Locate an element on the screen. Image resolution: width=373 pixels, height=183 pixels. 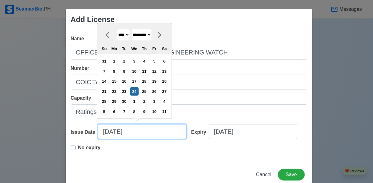
div: Choose Friday, October 3rd, 2025 is located at coordinates (154, 101).